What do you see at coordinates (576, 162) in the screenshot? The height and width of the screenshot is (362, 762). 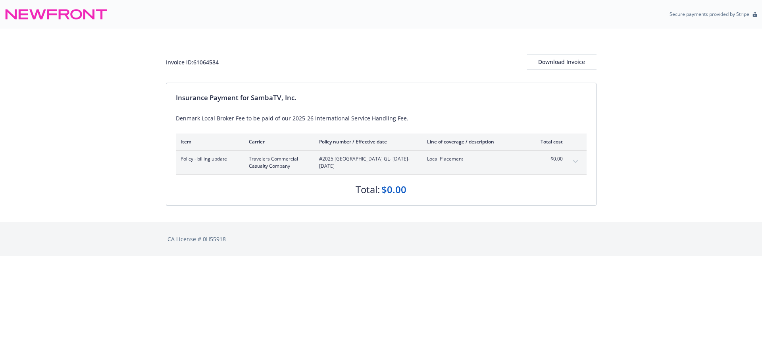 I see `button: expand content` at bounding box center [576, 162].